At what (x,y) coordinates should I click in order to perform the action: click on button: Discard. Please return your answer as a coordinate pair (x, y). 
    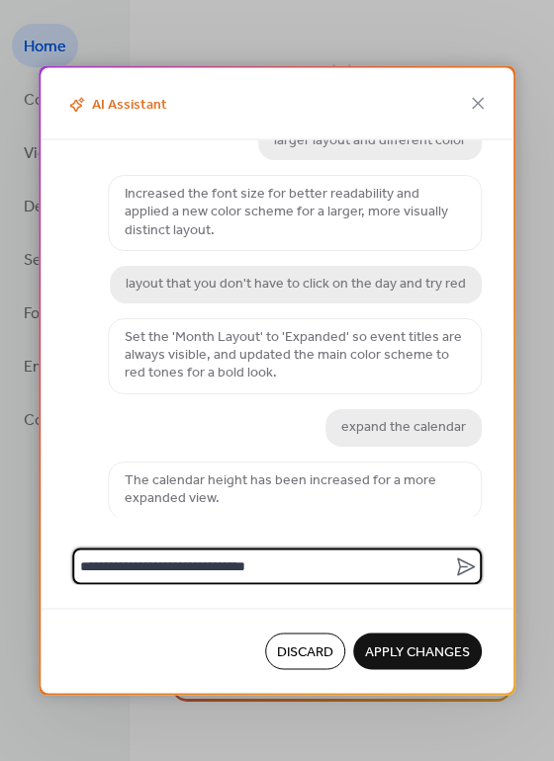
    Looking at the image, I should click on (304, 651).